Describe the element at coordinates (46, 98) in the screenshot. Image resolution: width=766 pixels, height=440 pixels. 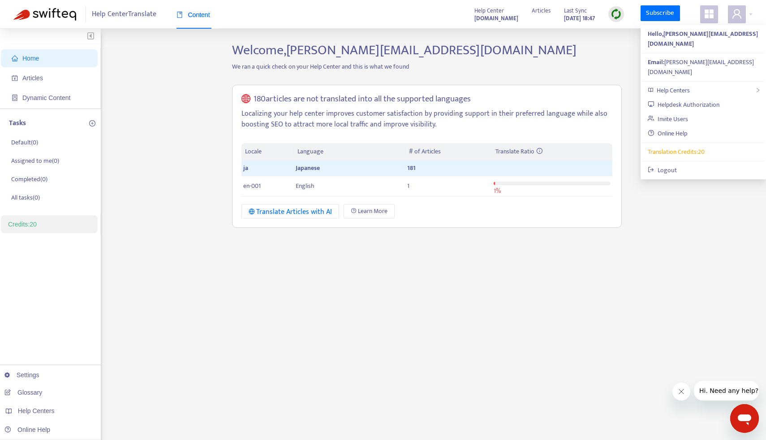
I see `span: Dynamic Content` at that location.